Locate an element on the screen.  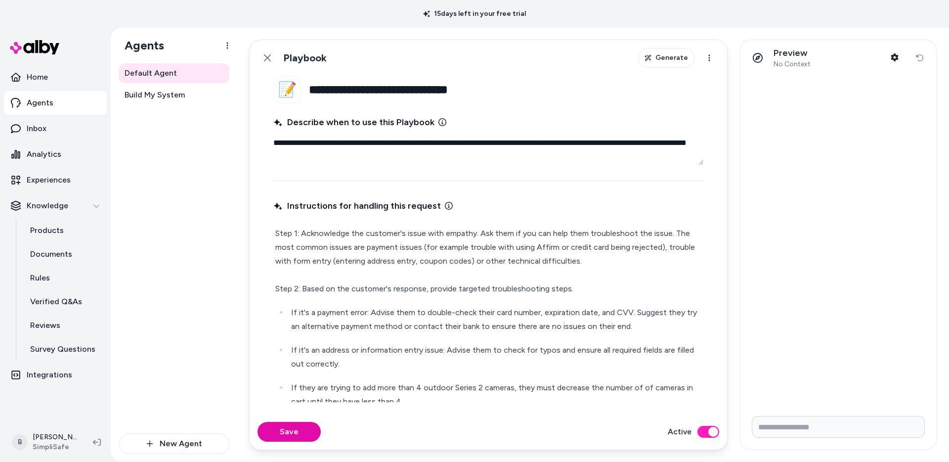
p: If they are trying to add more than 4 outdoor Series 2 cameras, they must decrease the number of ... is located at coordinates (496, 394).